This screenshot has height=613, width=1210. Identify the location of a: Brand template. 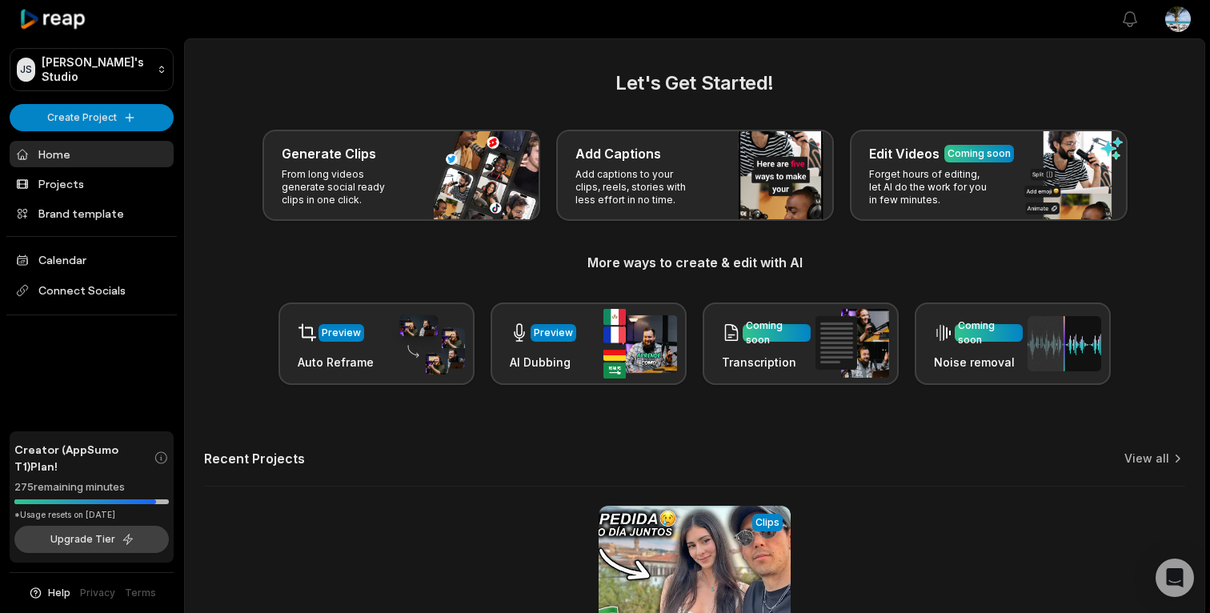
(91, 213).